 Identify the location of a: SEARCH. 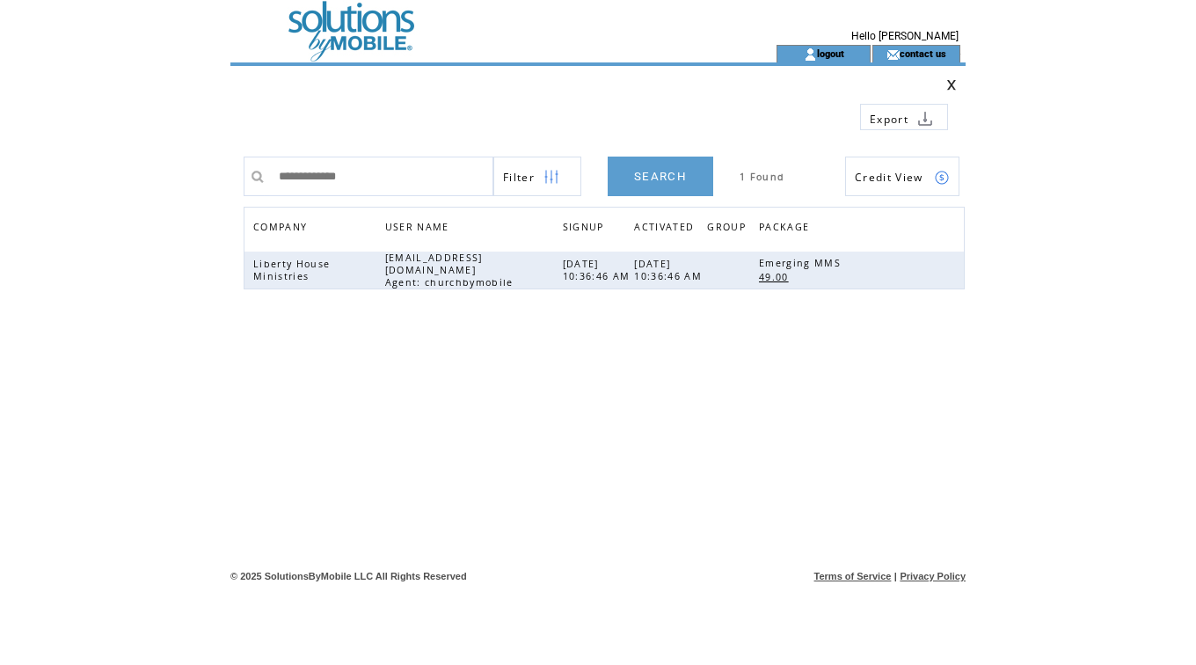
(661, 176).